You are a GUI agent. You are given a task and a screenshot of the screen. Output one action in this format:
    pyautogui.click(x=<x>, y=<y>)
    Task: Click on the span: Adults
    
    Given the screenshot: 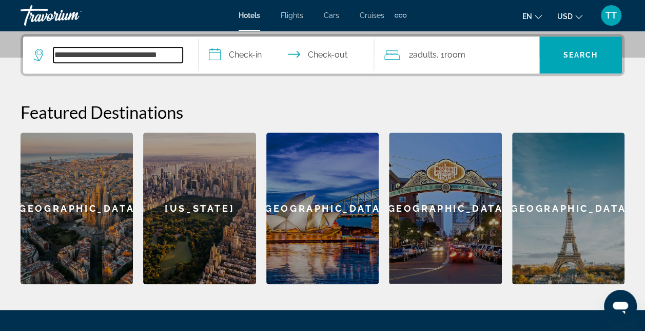 What is the action you would take?
    pyautogui.click(x=425, y=54)
    